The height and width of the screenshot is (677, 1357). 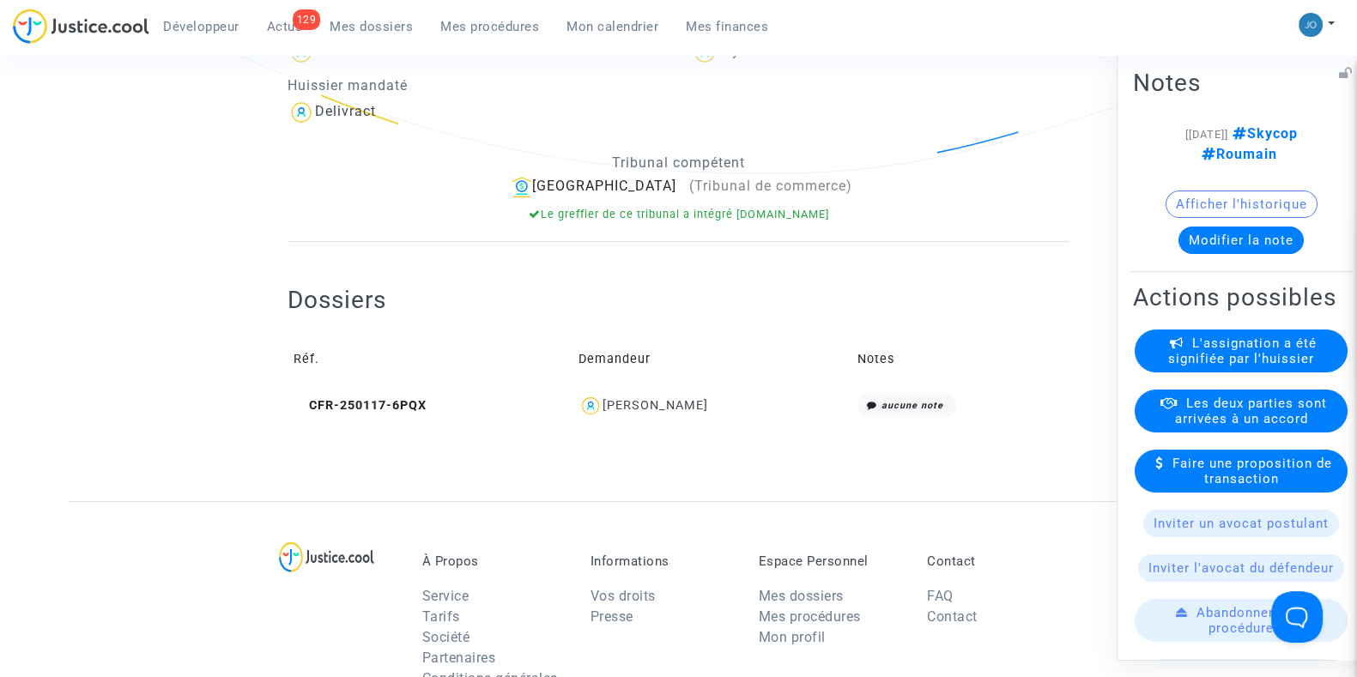 I want to click on div: Delivract, so click(x=345, y=111).